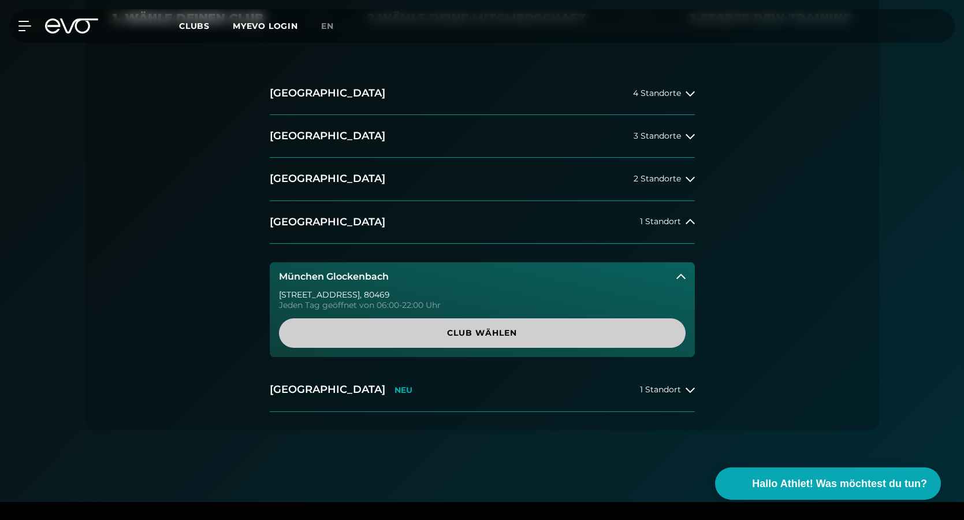  I want to click on span: Club wählen, so click(482, 333).